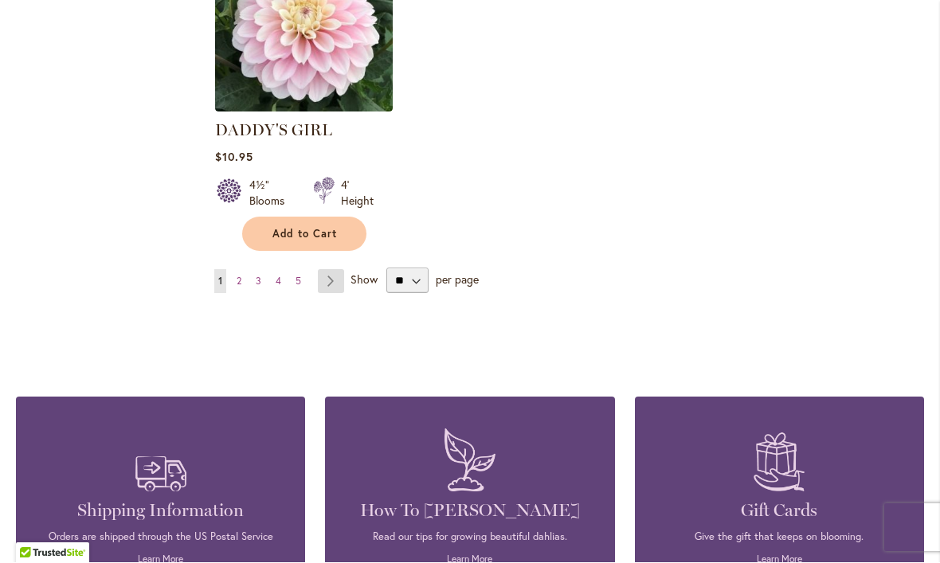  What do you see at coordinates (220, 281) in the screenshot?
I see `span: 1` at bounding box center [220, 281].